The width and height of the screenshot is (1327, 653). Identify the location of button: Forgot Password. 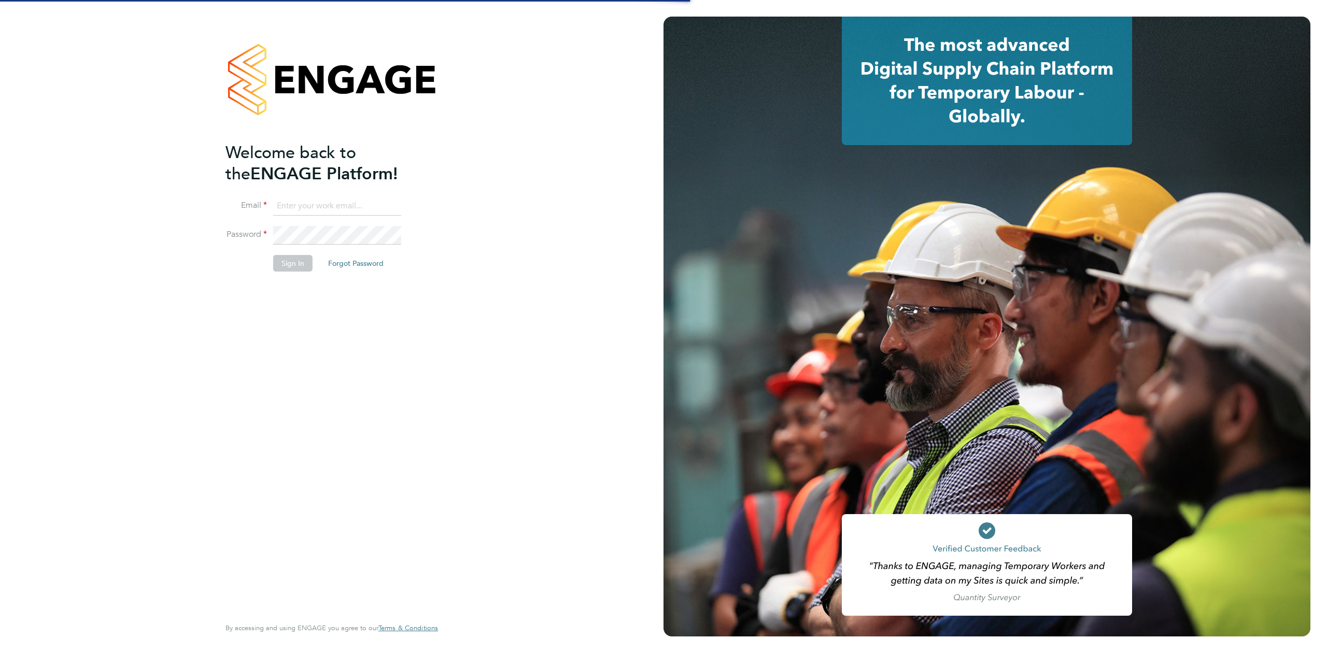
(356, 263).